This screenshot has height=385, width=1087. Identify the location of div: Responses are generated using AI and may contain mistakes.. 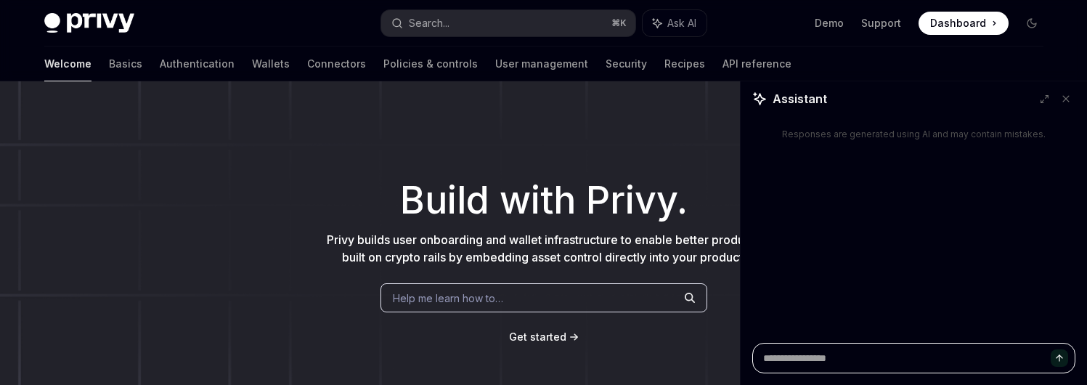
(913, 134).